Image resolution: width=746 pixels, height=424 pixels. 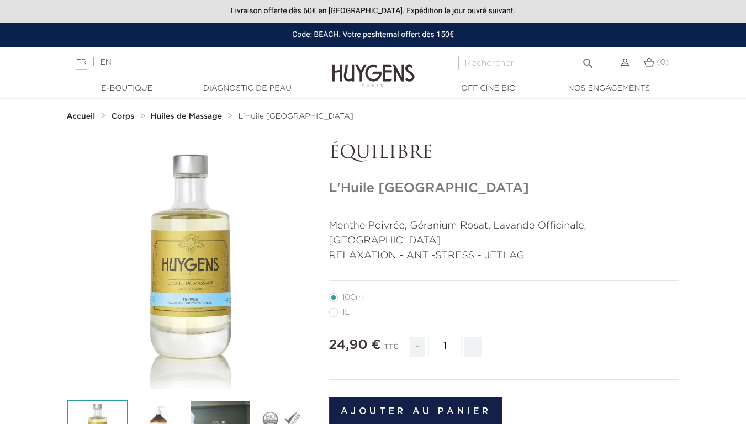 What do you see at coordinates (529, 63) in the screenshot?
I see `input: Rechercher` at bounding box center [529, 63].